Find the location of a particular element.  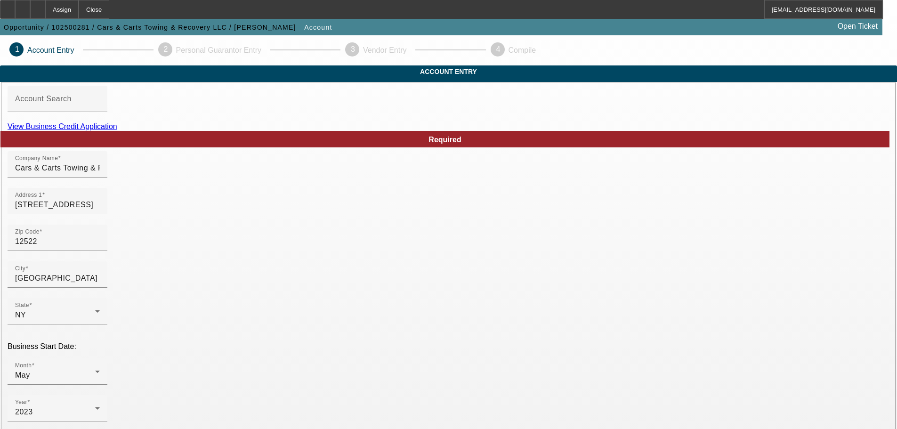

mat-label: State is located at coordinates (22, 305).